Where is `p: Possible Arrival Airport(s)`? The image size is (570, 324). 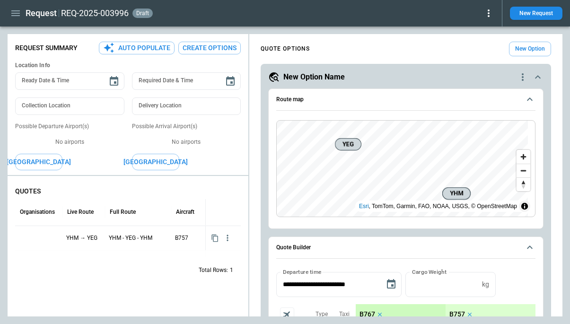 p: Possible Arrival Airport(s) is located at coordinates (186, 126).